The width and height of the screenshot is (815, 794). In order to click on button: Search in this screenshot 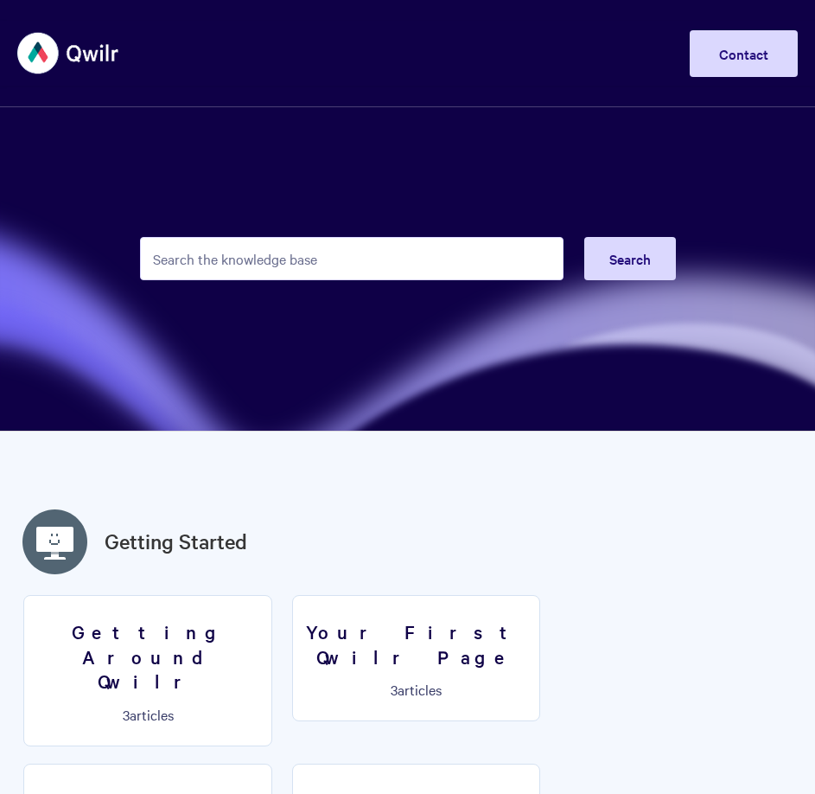, I will do `click(630, 258)`.